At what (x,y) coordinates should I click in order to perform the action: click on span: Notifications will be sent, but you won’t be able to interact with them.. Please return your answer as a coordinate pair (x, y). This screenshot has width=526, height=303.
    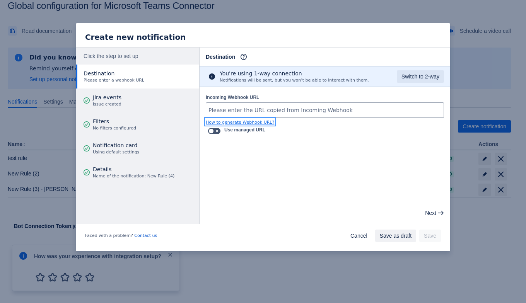
    Looking at the image, I should click on (295, 81).